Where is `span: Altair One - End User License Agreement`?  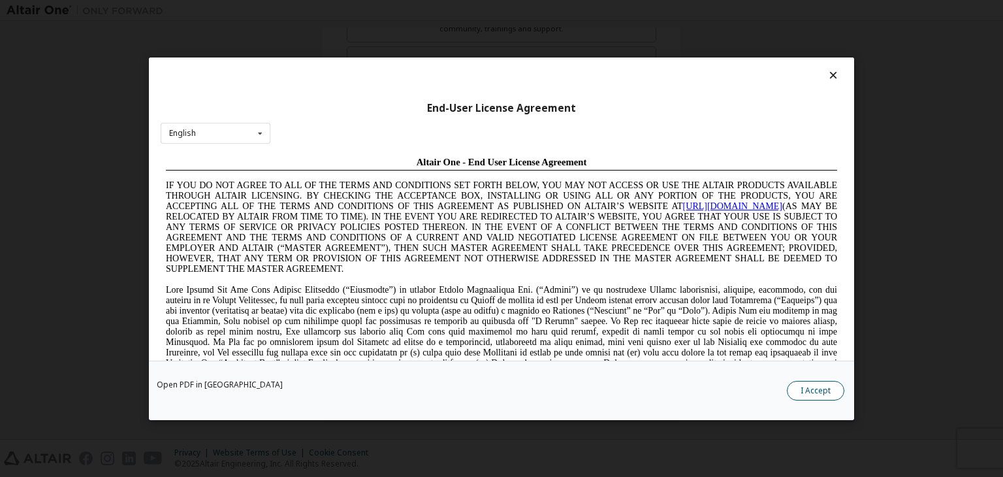
span: Altair One - End User License Agreement is located at coordinates (341, 10).